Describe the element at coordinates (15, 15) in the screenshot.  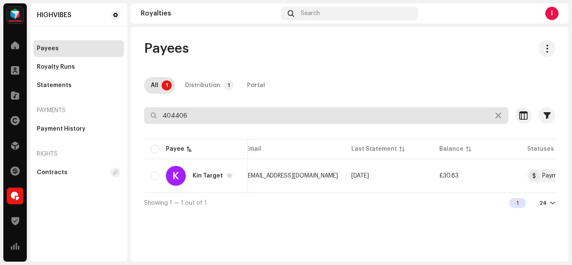
I see `img: feab3aad-9b62-475c-8caf-26f15a9573ee` at that location.